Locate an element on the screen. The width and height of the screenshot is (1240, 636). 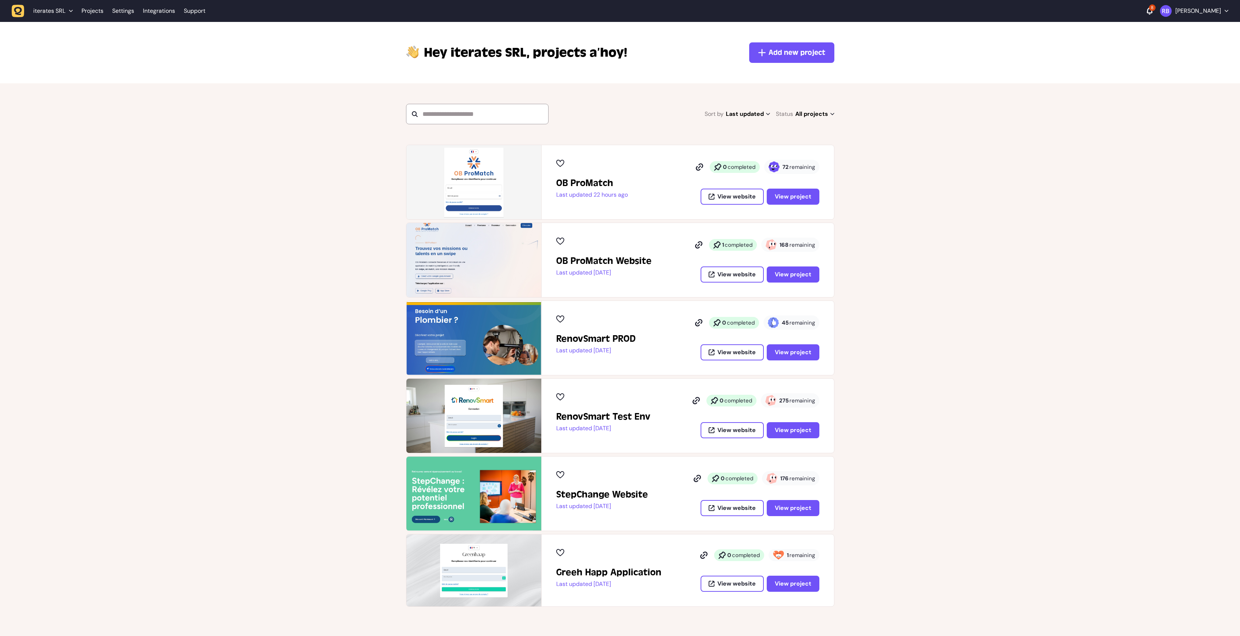
strong: 275 is located at coordinates (784, 401).